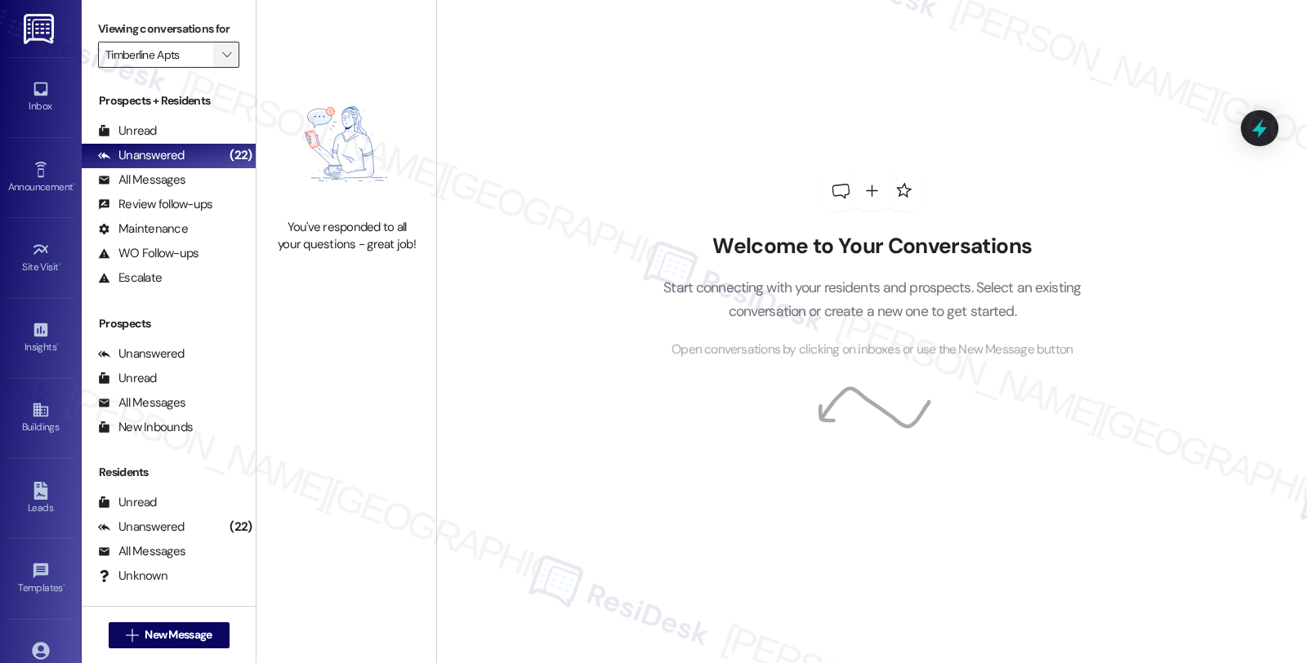 Image resolution: width=1307 pixels, height=663 pixels. Describe the element at coordinates (159, 55) in the screenshot. I see `input: All communities` at that location.